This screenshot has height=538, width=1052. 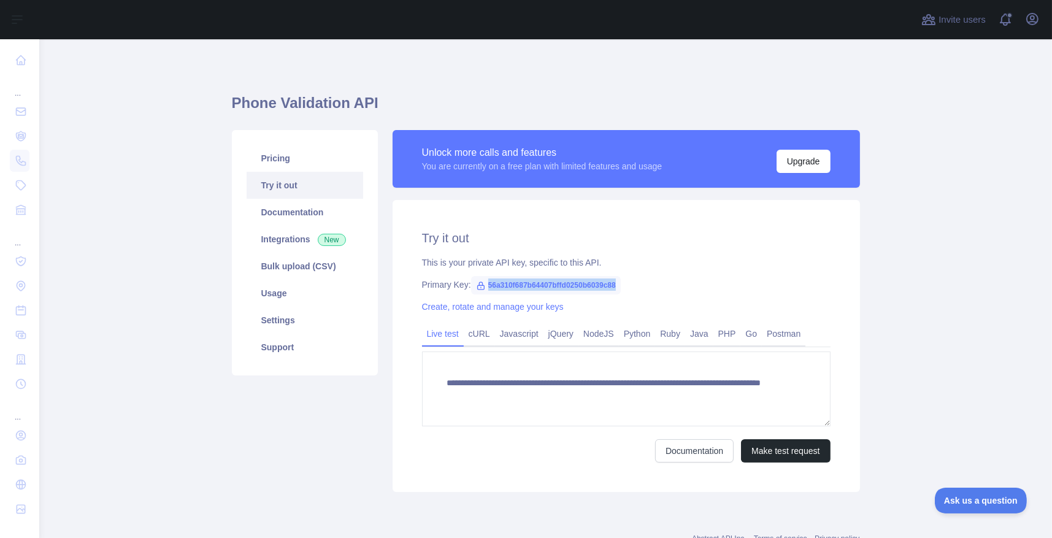 I want to click on a: Python, so click(x=637, y=334).